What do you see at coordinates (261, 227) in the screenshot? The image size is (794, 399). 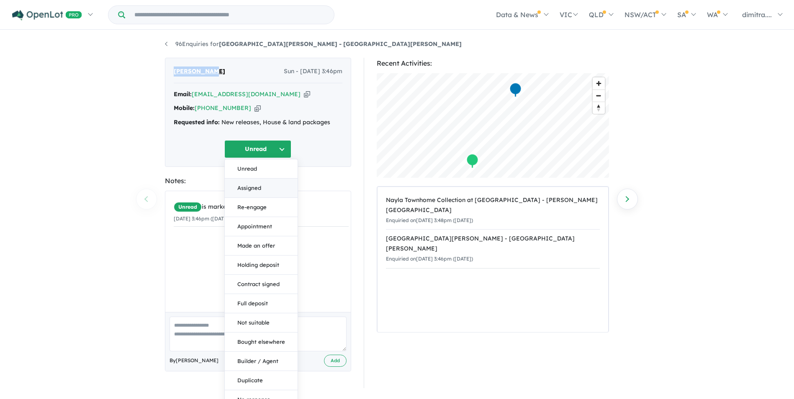 I see `button: Appointment` at bounding box center [261, 227].